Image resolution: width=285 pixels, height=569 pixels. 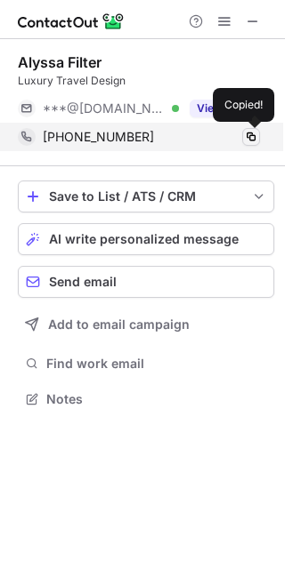 I want to click on div: Alyssa Filter, so click(x=60, y=62).